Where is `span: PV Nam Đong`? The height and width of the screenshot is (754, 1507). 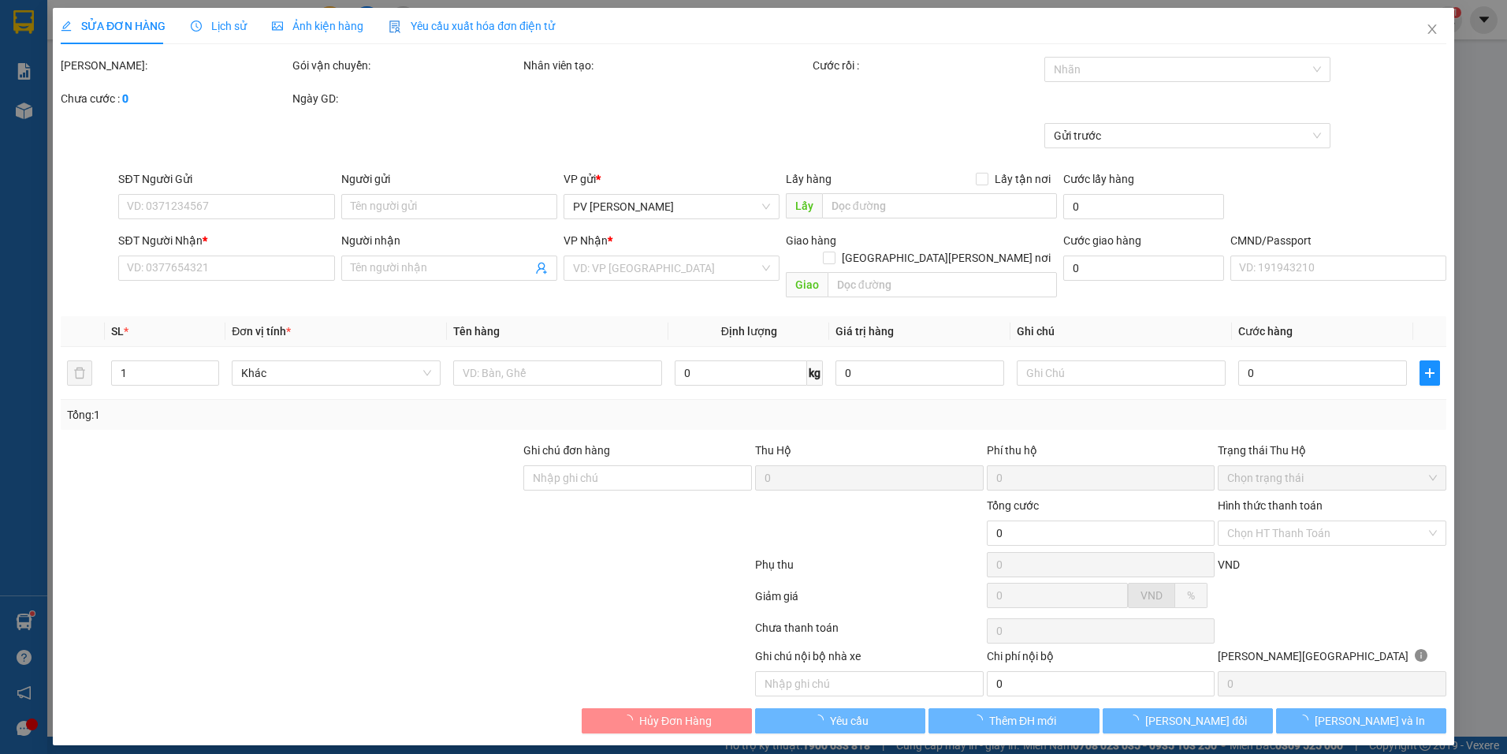
span: PV Nam Đong is located at coordinates (672, 207).